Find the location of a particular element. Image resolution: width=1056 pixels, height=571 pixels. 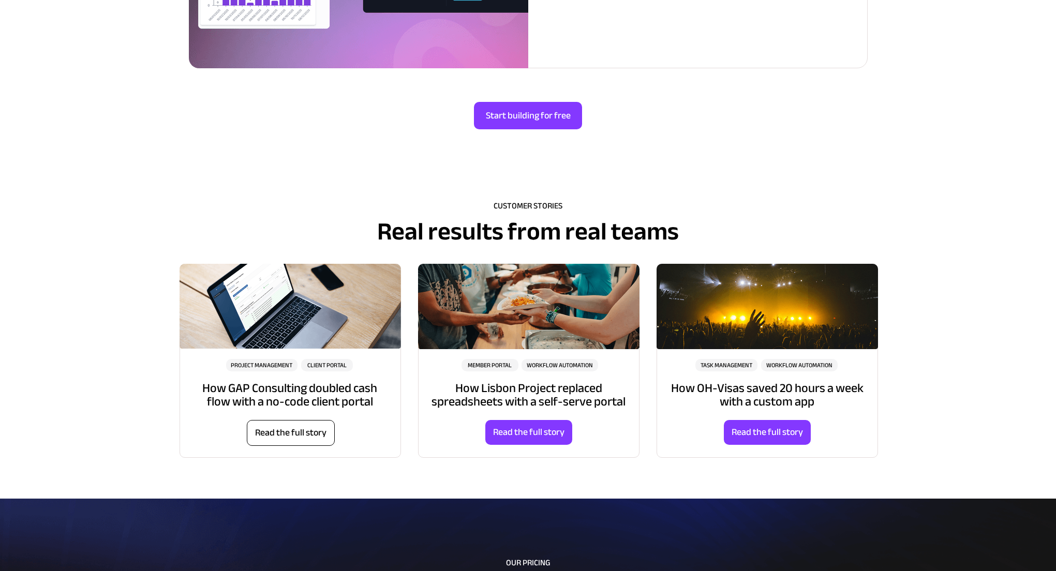

span: OUR PRICING is located at coordinates (528, 563).